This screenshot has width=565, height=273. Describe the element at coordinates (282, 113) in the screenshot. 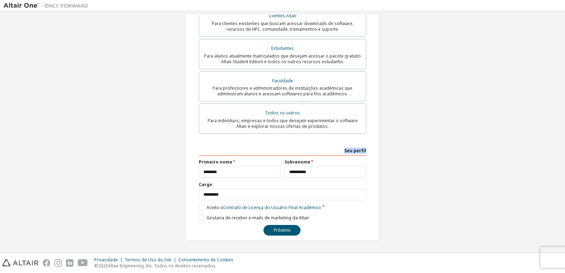

I see `font: Todos os outros` at that location.